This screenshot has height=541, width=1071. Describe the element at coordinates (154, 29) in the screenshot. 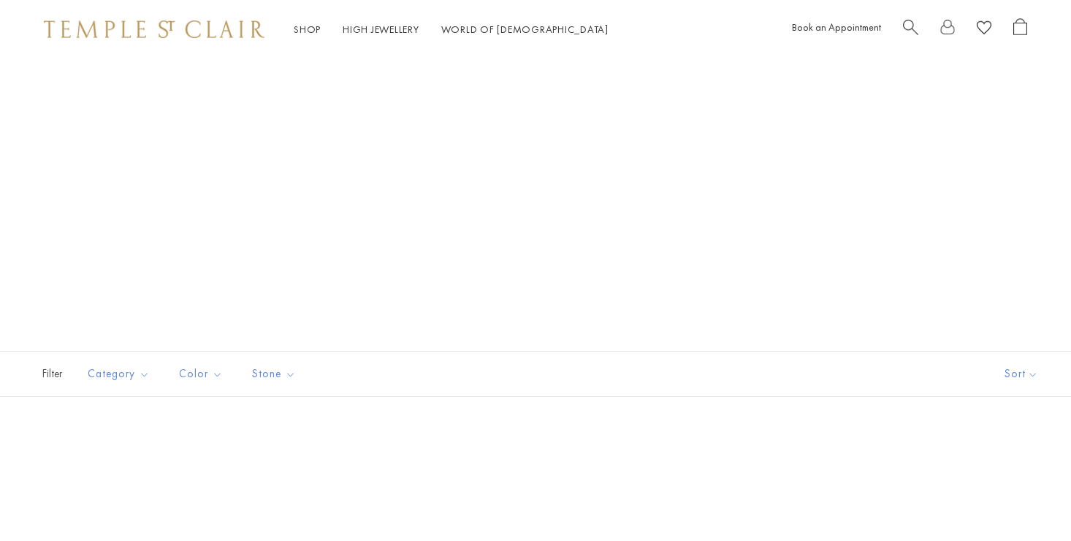

I see `img: Temple St. Clair` at that location.